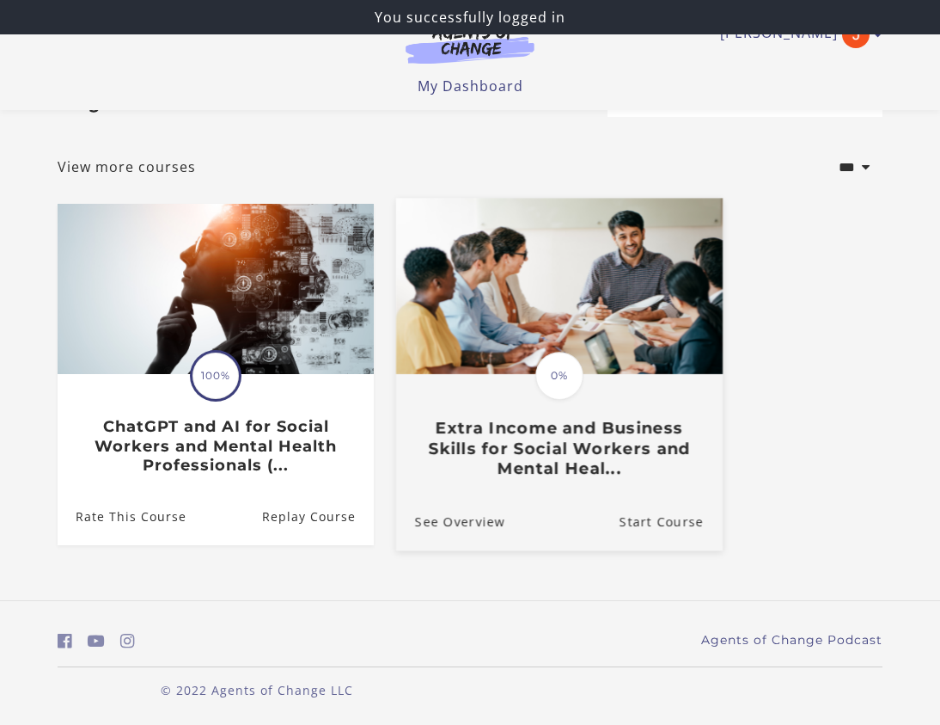 The height and width of the screenshot is (725, 940). I want to click on img: Agents of Change Logo, so click(470, 44).